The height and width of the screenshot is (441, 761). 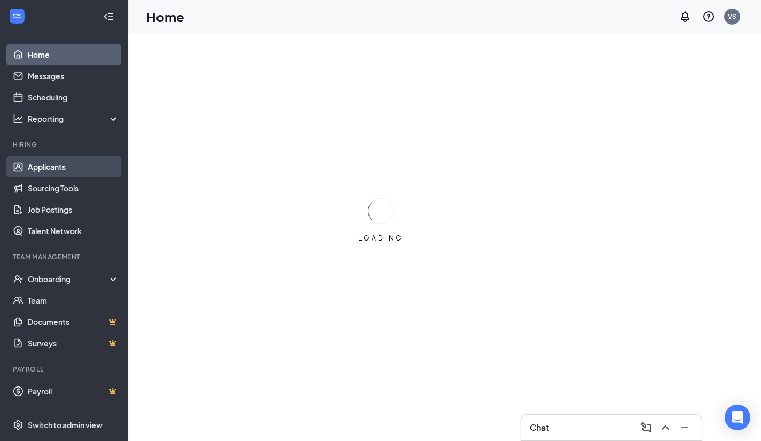 What do you see at coordinates (666, 427) in the screenshot?
I see `button: ChevronUp` at bounding box center [666, 427].